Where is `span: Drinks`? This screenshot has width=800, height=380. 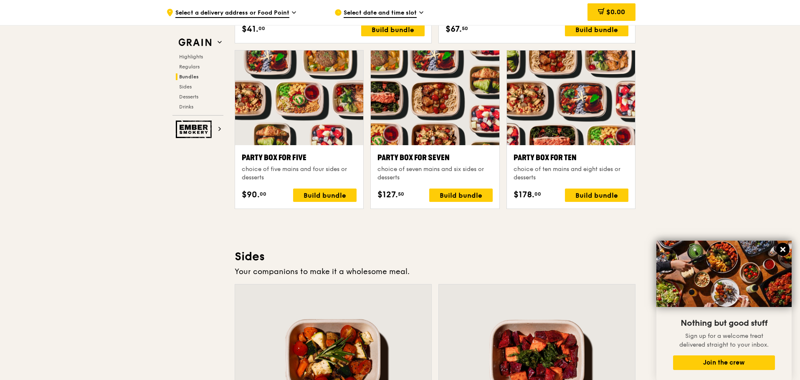 span: Drinks is located at coordinates (186, 107).